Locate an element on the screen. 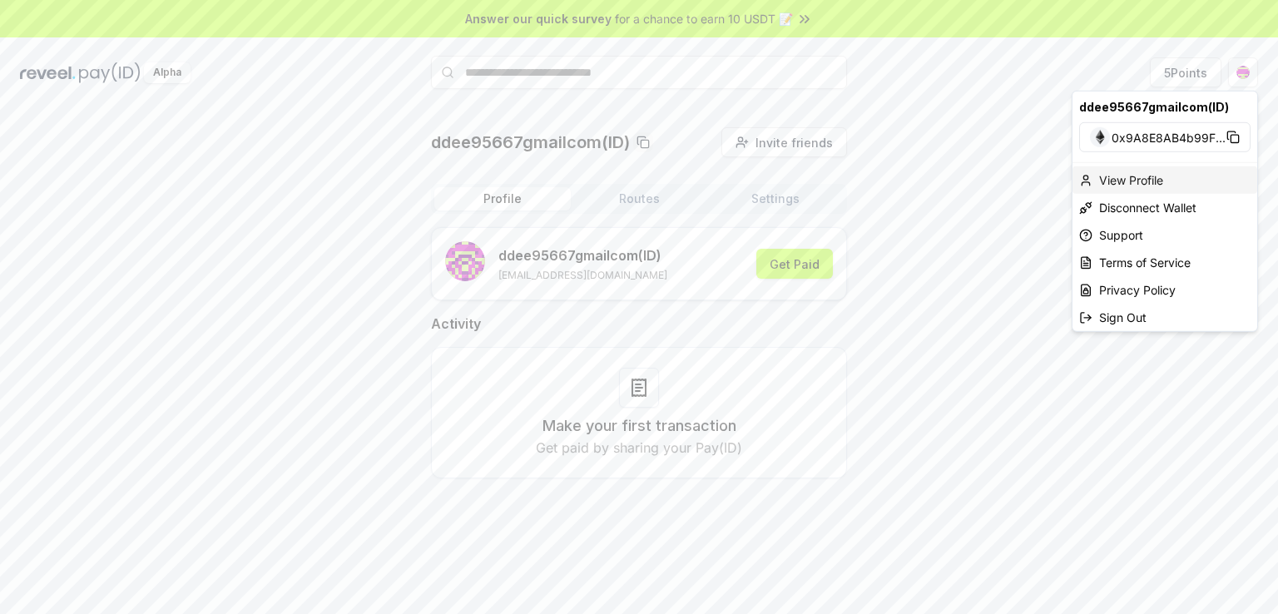  div: Terms of Service is located at coordinates (1165, 262).